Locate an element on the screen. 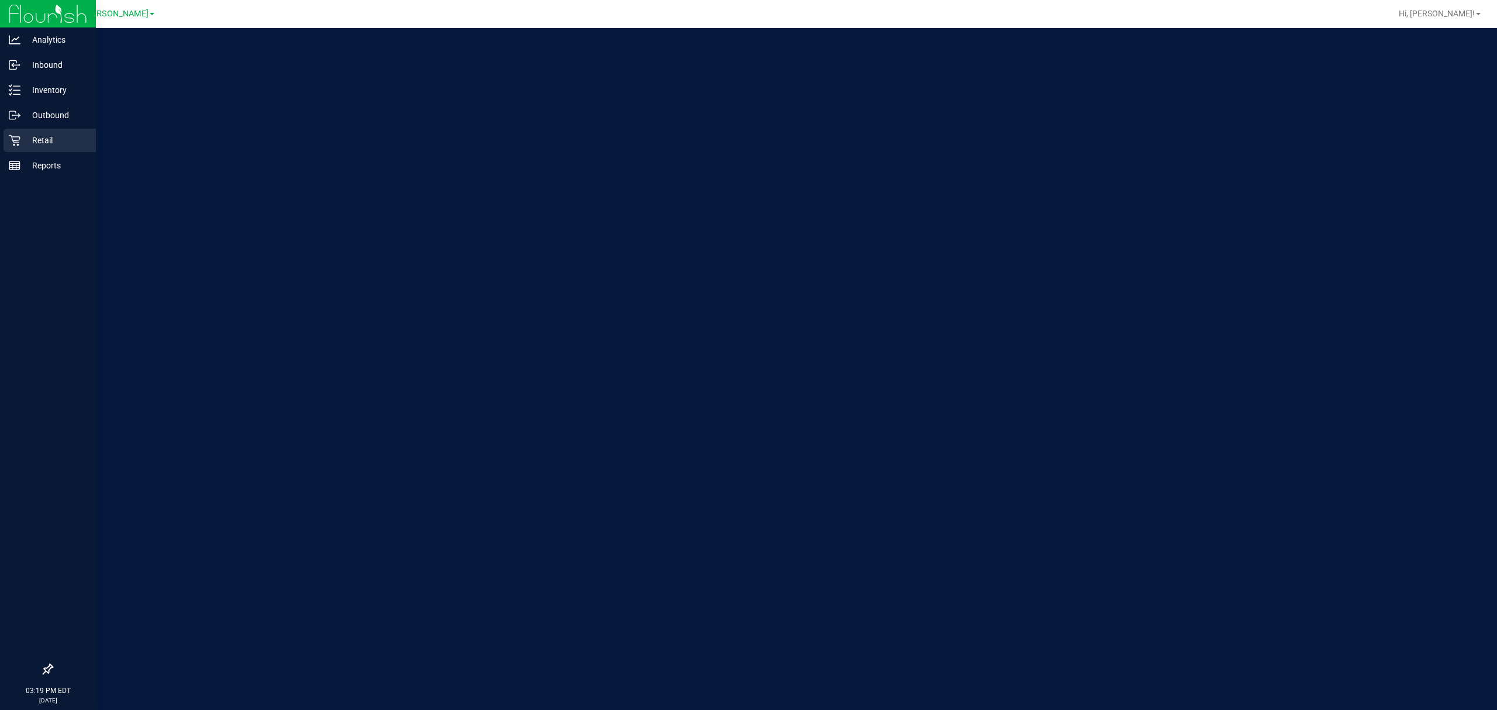 The image size is (1497, 710). p: Inbound is located at coordinates (56, 65).